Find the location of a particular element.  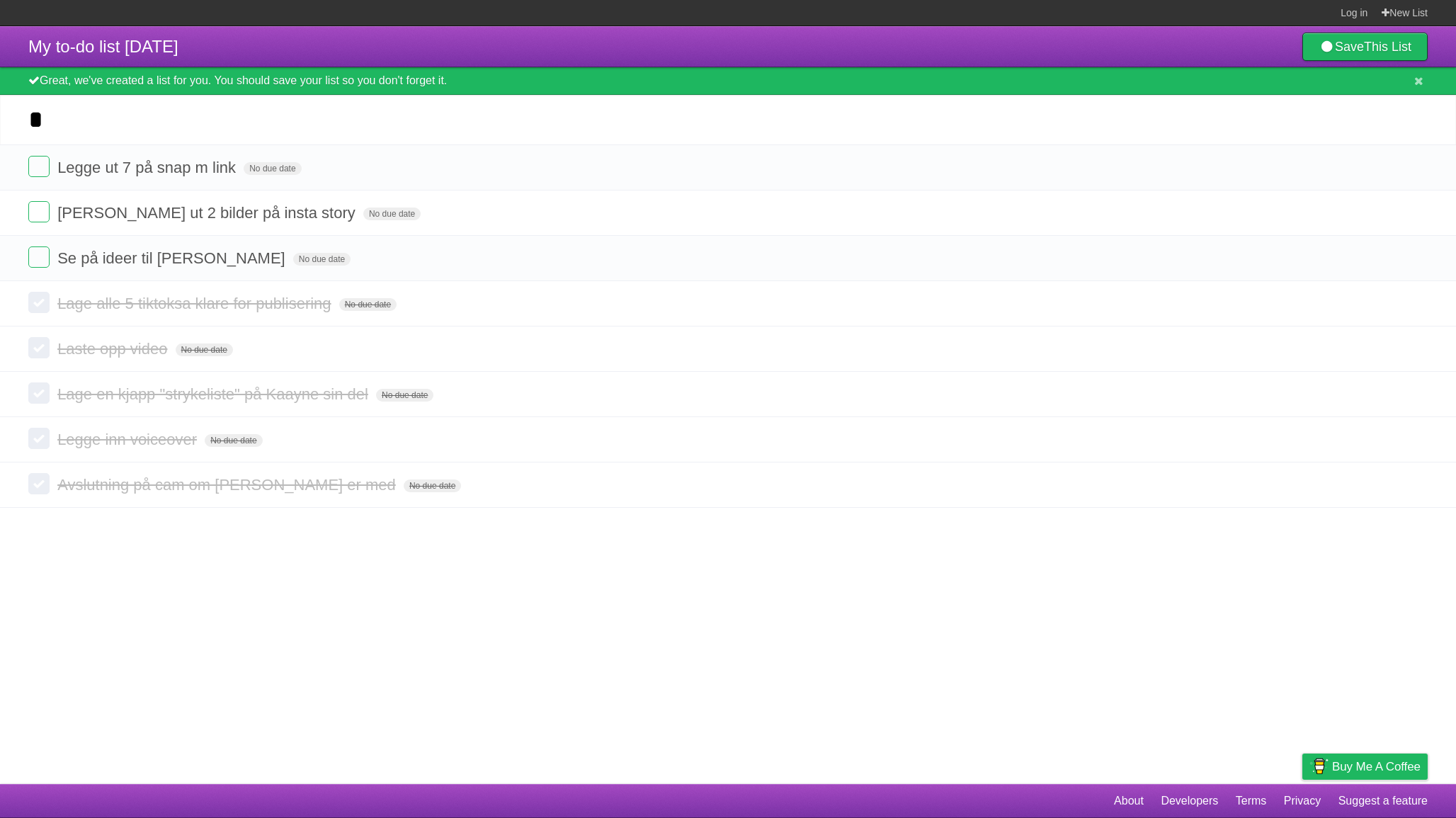

a: Terms is located at coordinates (1251, 801).